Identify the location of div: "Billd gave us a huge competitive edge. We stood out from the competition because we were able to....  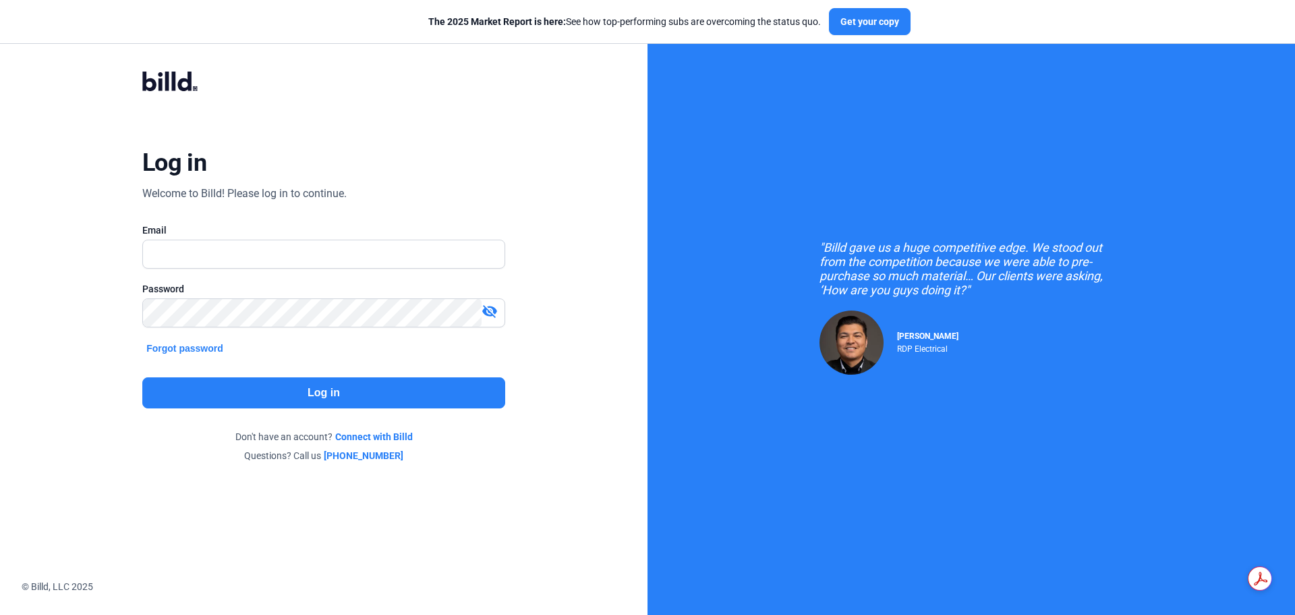
(971, 269).